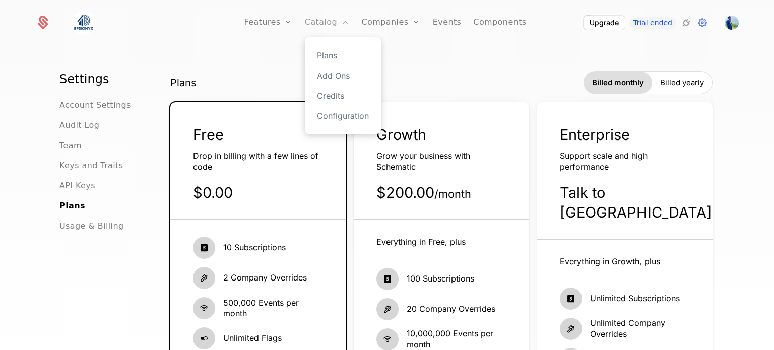 This screenshot has height=350, width=774. What do you see at coordinates (618, 83) in the screenshot?
I see `span: Billed monthly` at bounding box center [618, 83].